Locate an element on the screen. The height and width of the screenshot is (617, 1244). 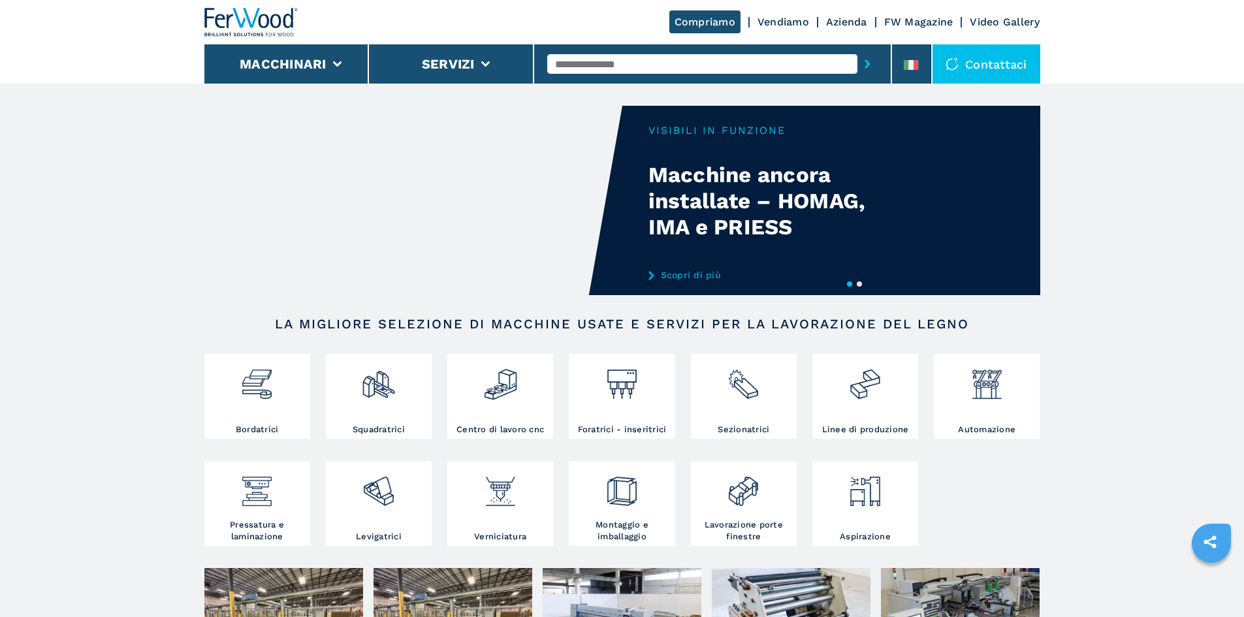
img: lavorazione_porte_finestre_2.png is located at coordinates (743, 486).